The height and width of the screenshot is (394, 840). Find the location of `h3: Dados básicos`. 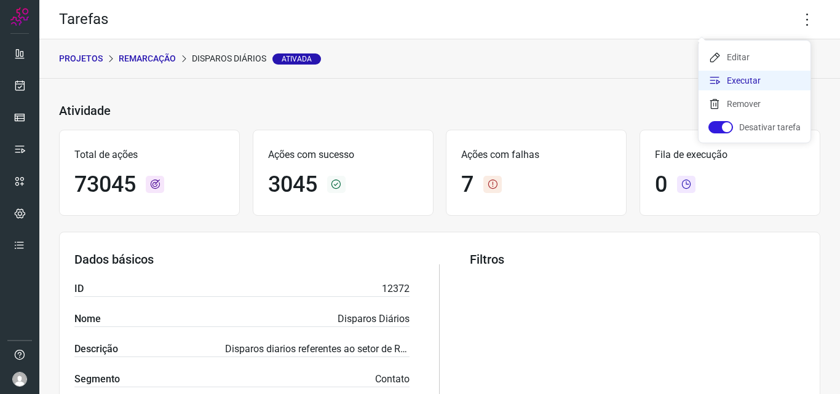

h3: Dados básicos is located at coordinates (242, 260).